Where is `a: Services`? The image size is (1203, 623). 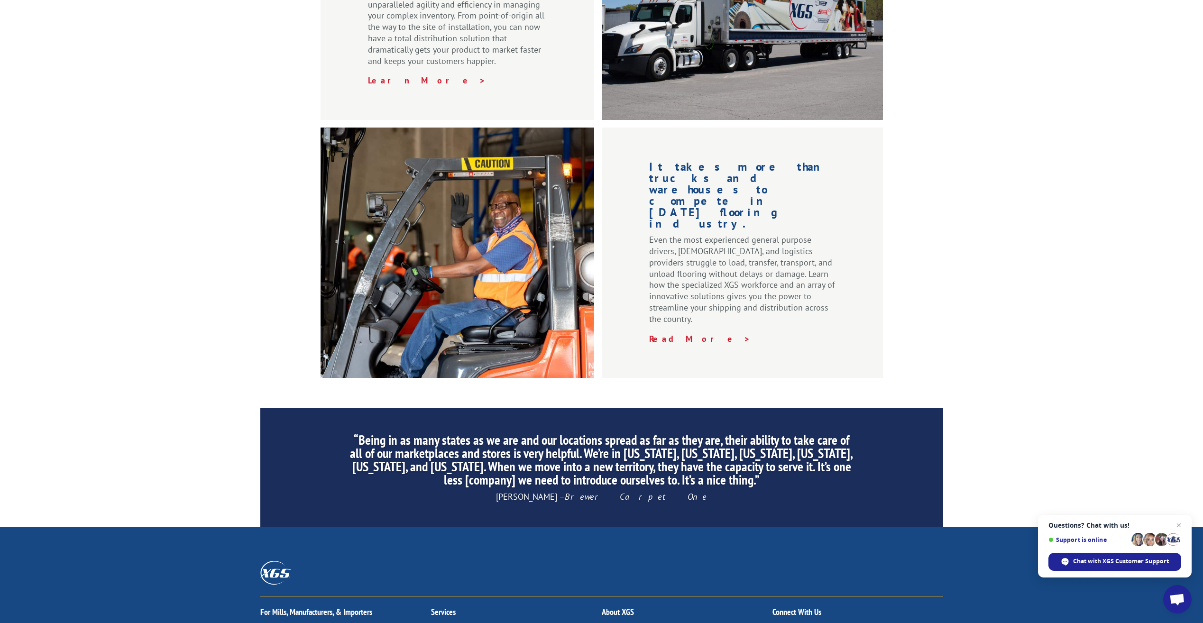 a: Services is located at coordinates (443, 612).